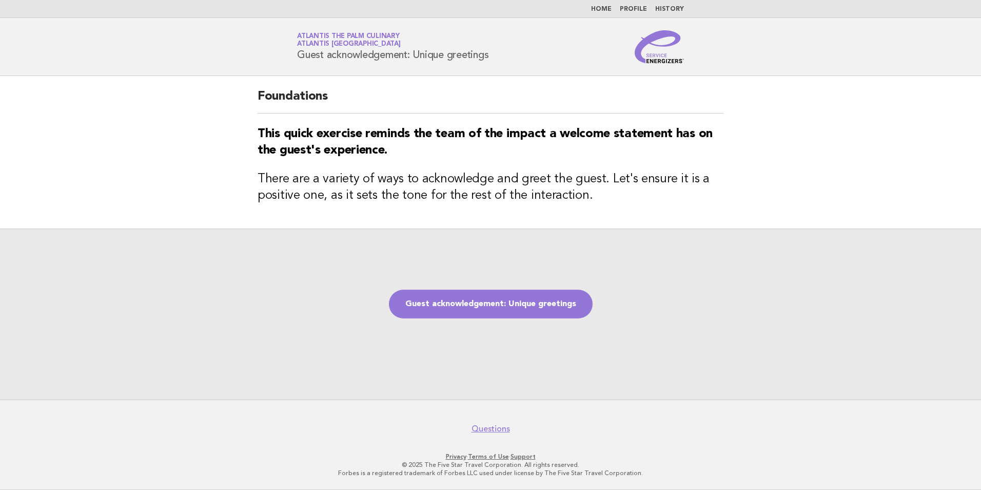 Image resolution: width=981 pixels, height=490 pixels. Describe the element at coordinates (670, 9) in the screenshot. I see `a: History` at that location.